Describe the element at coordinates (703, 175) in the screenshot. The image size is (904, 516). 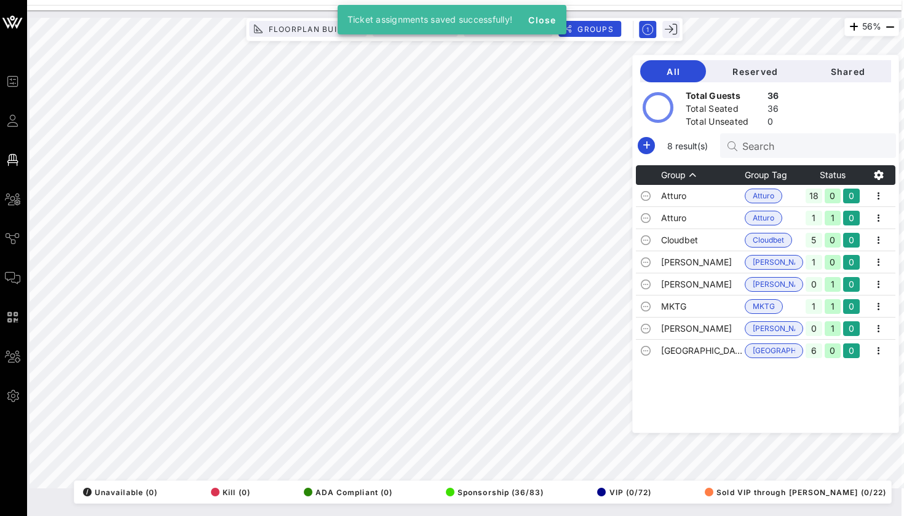
I see `th: Group: Sorted ascending. Activate to sort descending.` at that location.